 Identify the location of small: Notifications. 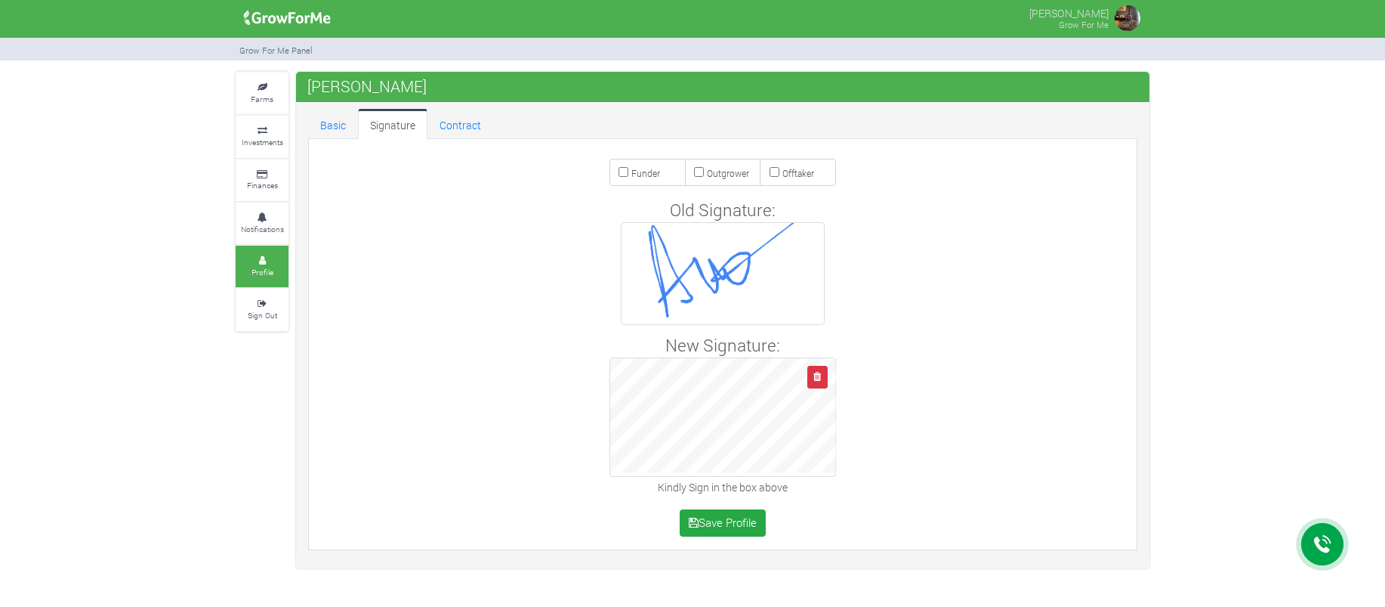
(262, 229).